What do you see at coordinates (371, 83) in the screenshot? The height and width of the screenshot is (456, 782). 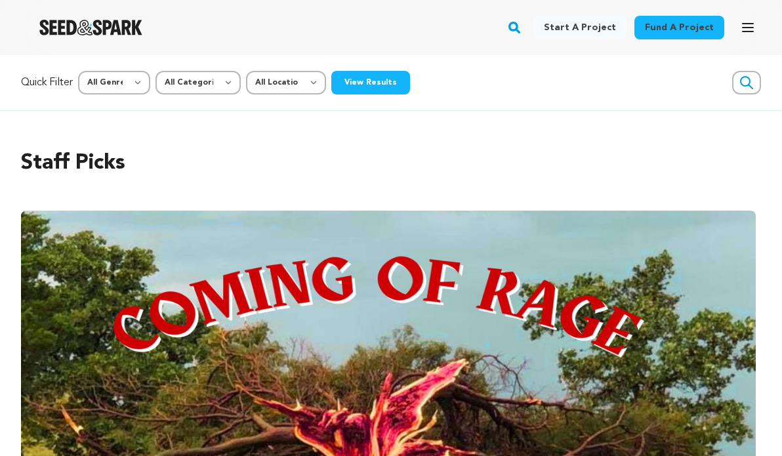 I see `button: View Results` at bounding box center [371, 83].